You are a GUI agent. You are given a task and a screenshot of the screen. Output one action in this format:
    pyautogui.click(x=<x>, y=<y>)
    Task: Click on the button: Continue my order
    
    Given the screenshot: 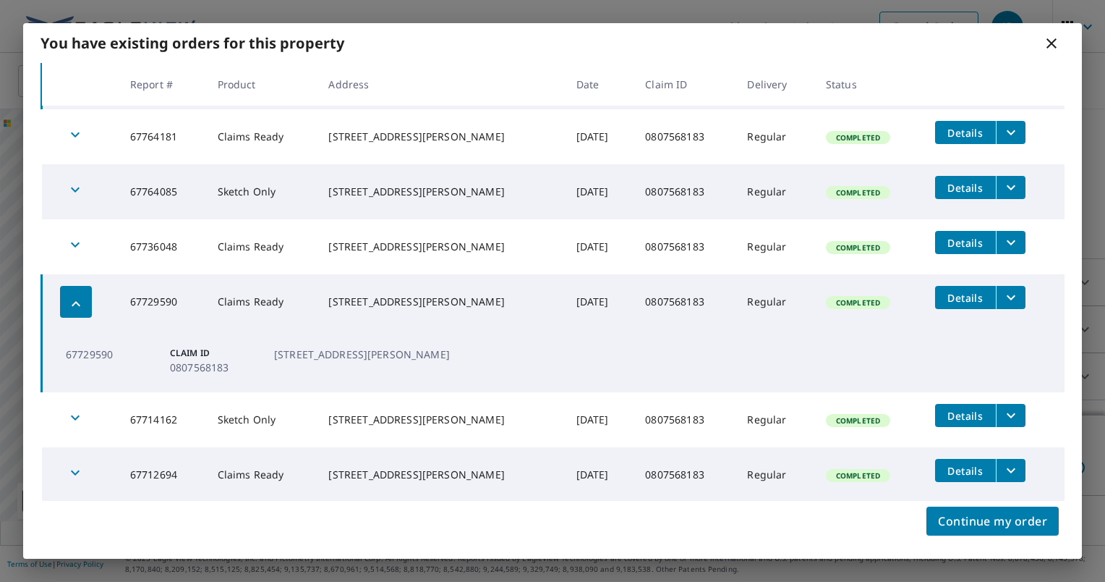 What is the action you would take?
    pyautogui.click(x=993, y=521)
    